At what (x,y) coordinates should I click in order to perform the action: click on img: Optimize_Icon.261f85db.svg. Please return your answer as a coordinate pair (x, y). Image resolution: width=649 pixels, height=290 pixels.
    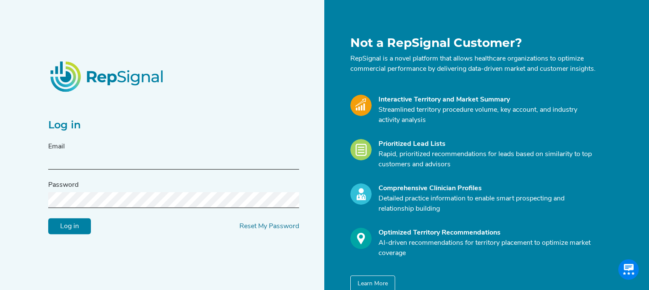
    Looking at the image, I should click on (361, 239).